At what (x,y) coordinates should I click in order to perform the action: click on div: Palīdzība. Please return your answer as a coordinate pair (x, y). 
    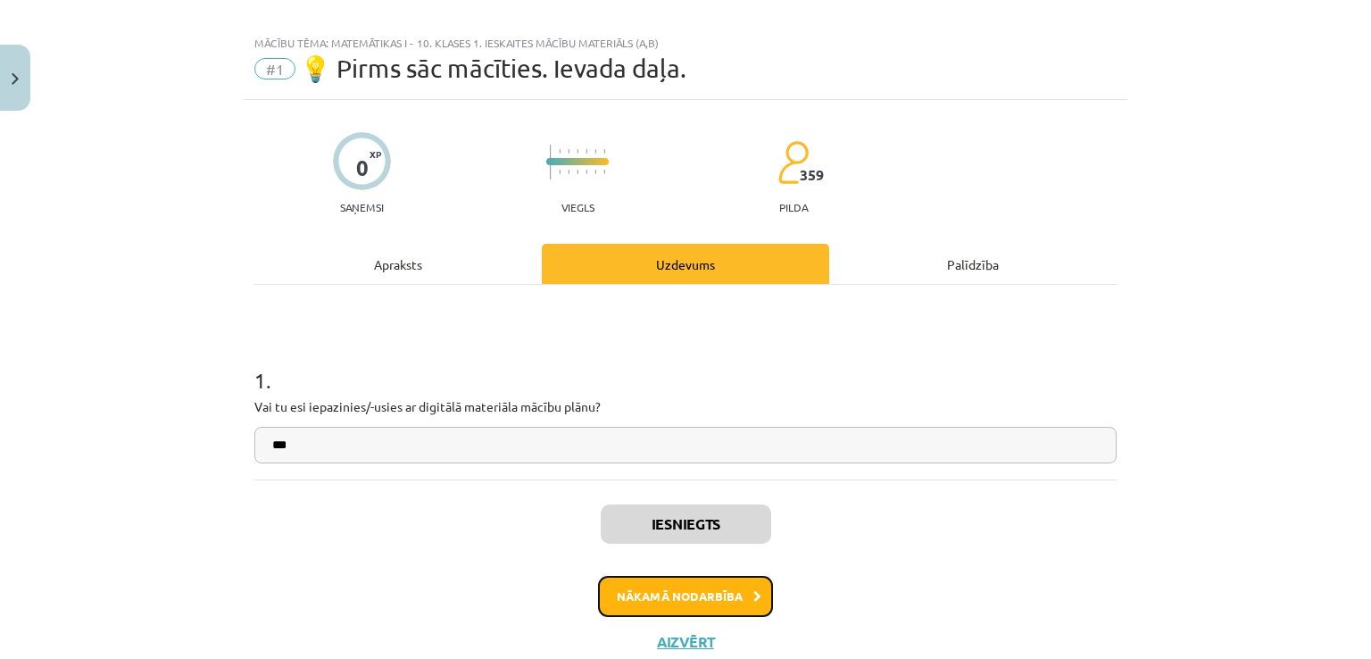
    Looking at the image, I should click on (973, 263).